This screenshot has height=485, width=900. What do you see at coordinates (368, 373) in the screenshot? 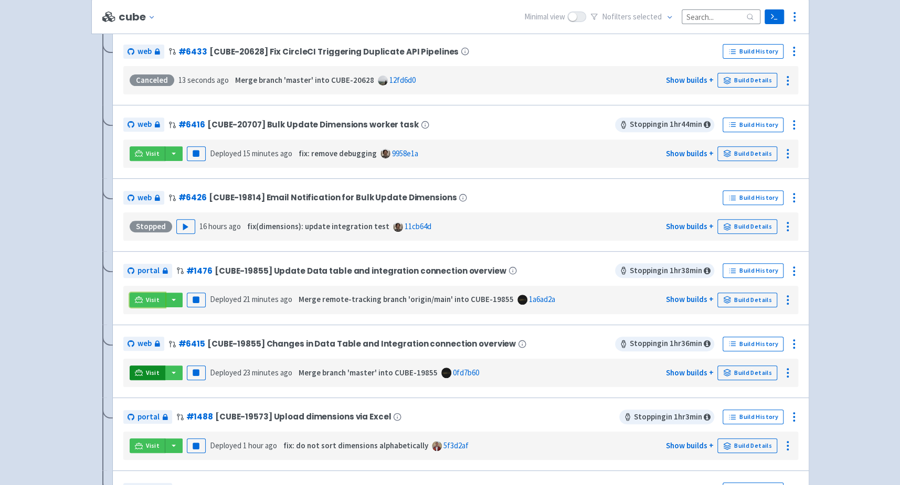
I see `strong: Merge branch 'master' into CUBE-19855` at bounding box center [368, 373].